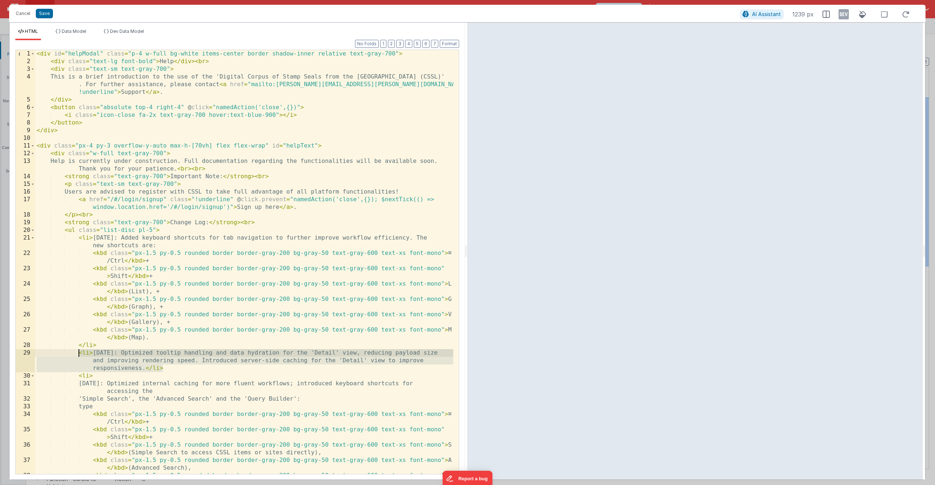  What do you see at coordinates (25, 176) in the screenshot?
I see `div: 14` at bounding box center [25, 176].